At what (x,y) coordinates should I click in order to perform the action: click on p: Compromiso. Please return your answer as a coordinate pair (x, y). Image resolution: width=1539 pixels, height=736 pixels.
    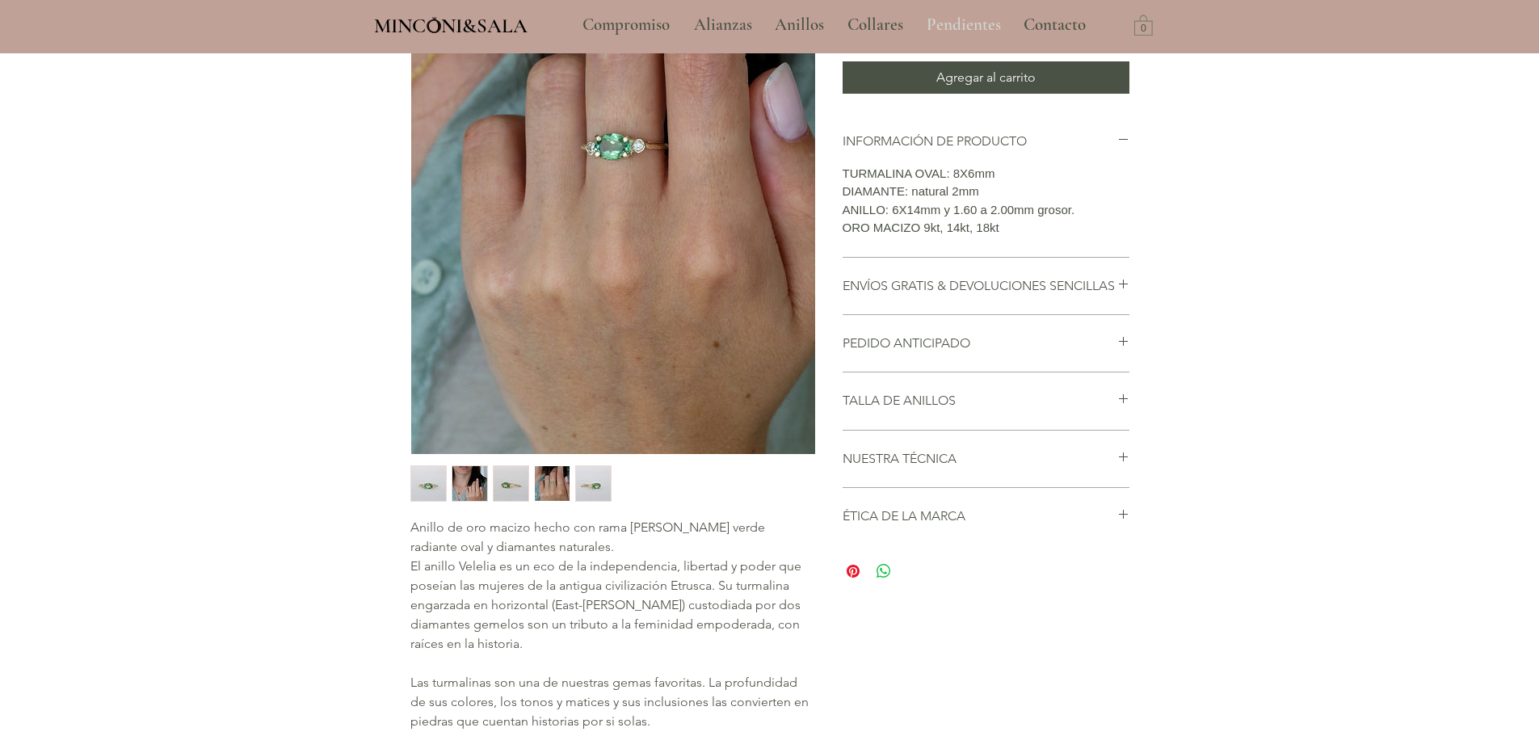
    Looking at the image, I should click on (626, 25).